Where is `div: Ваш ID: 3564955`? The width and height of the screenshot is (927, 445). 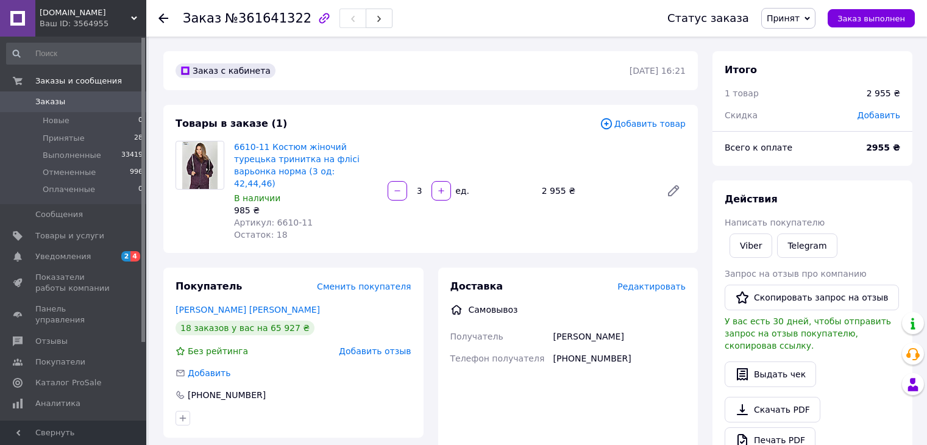 div: Ваш ID: 3564955 is located at coordinates (93, 24).